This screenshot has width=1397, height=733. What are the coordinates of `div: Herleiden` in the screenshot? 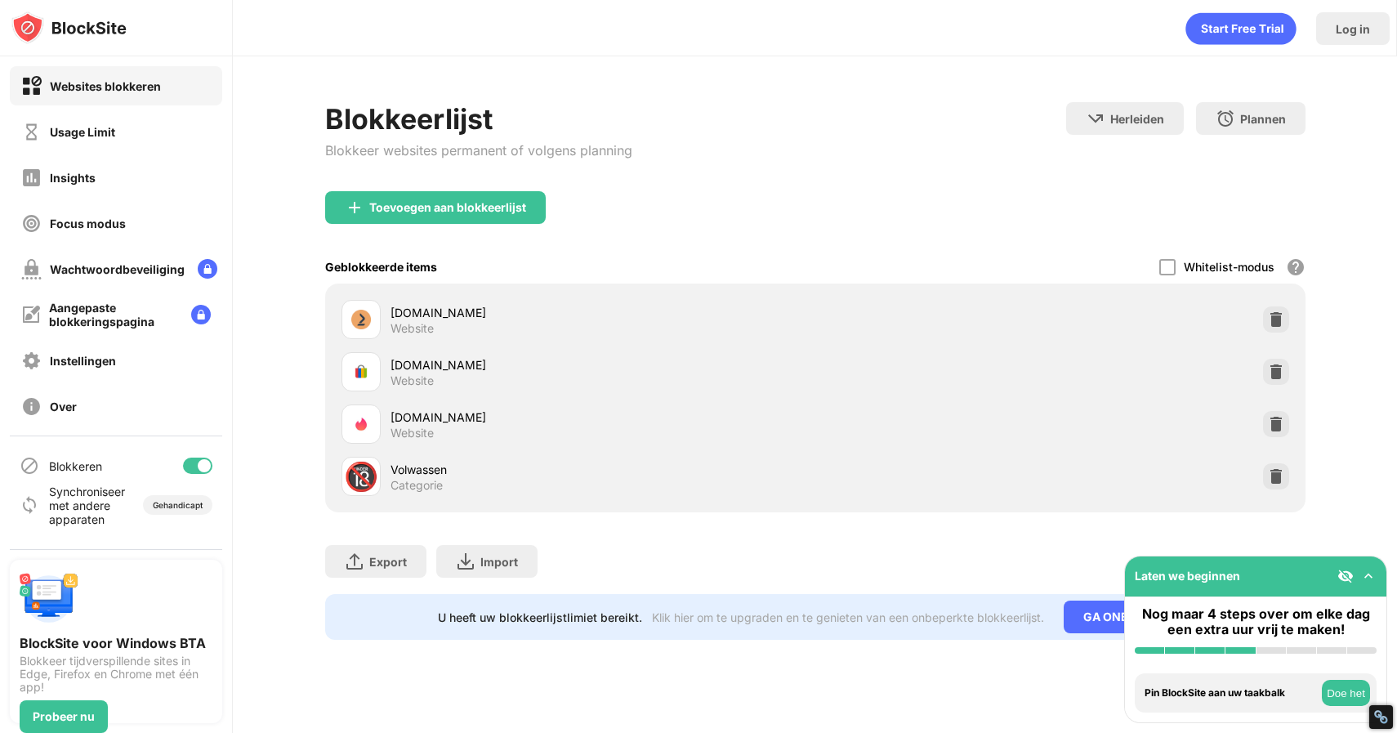 It's located at (1137, 118).